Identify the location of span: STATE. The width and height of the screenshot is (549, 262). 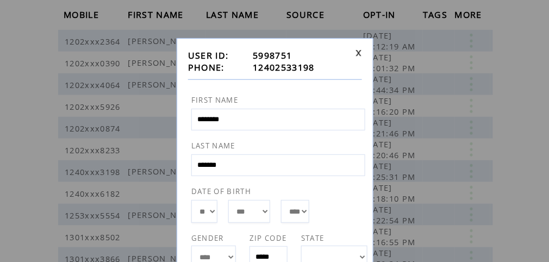
(312, 238).